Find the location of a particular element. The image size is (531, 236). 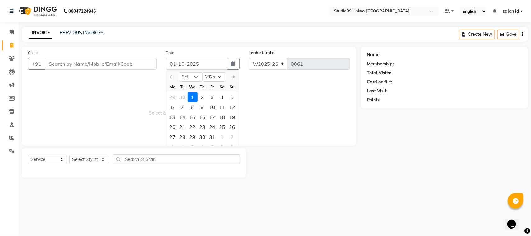

div: Wednesday, November 5, 2025 is located at coordinates (192, 147).